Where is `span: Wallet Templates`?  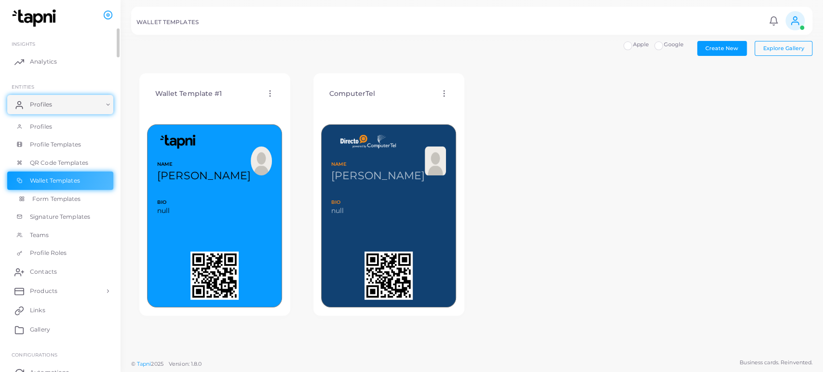
span: Wallet Templates is located at coordinates (55, 181).